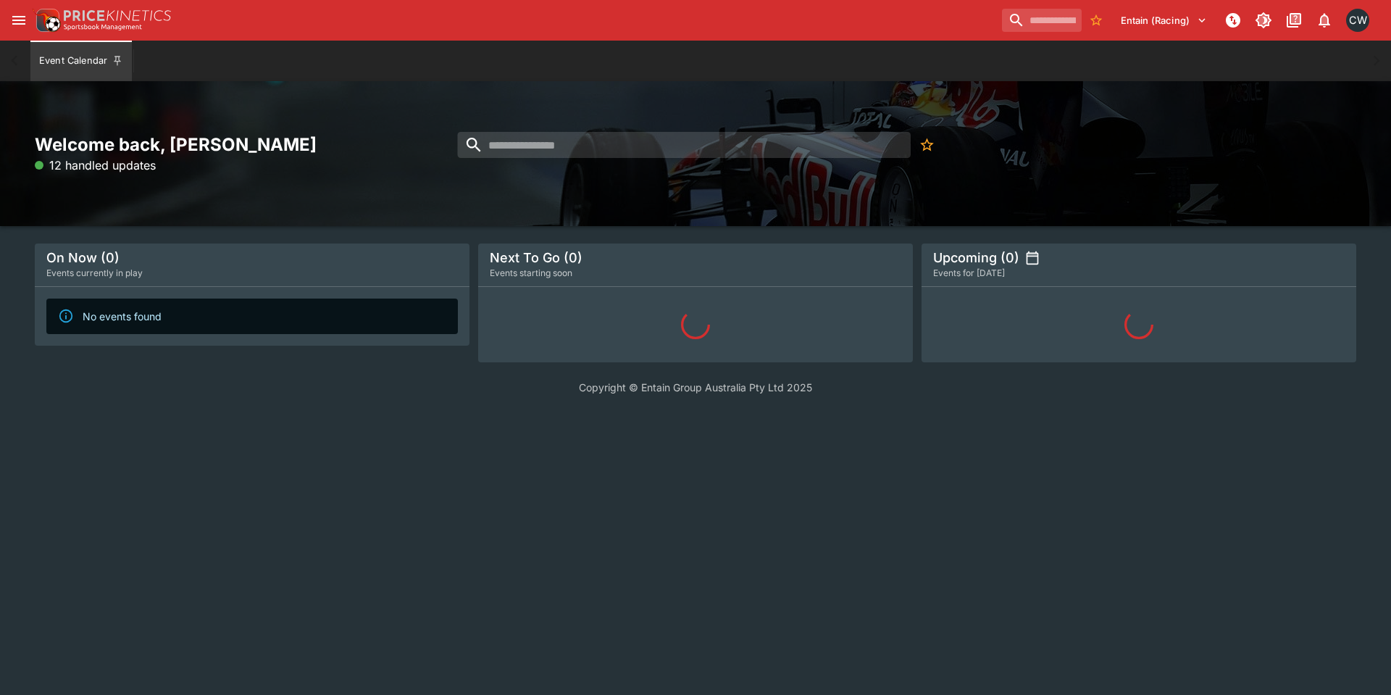 This screenshot has height=695, width=1391. What do you see at coordinates (1033, 258) in the screenshot?
I see `button: settings` at bounding box center [1033, 258].